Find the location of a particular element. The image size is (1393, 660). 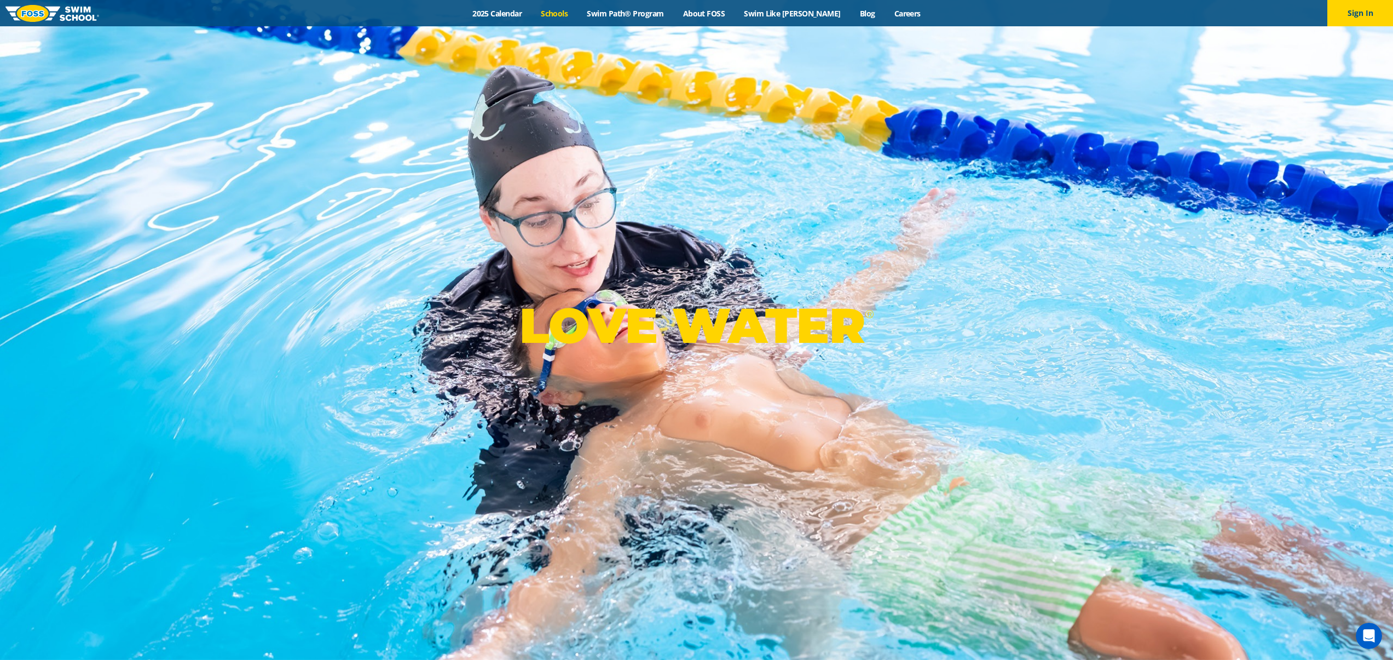

a: Blog is located at coordinates (867, 13).